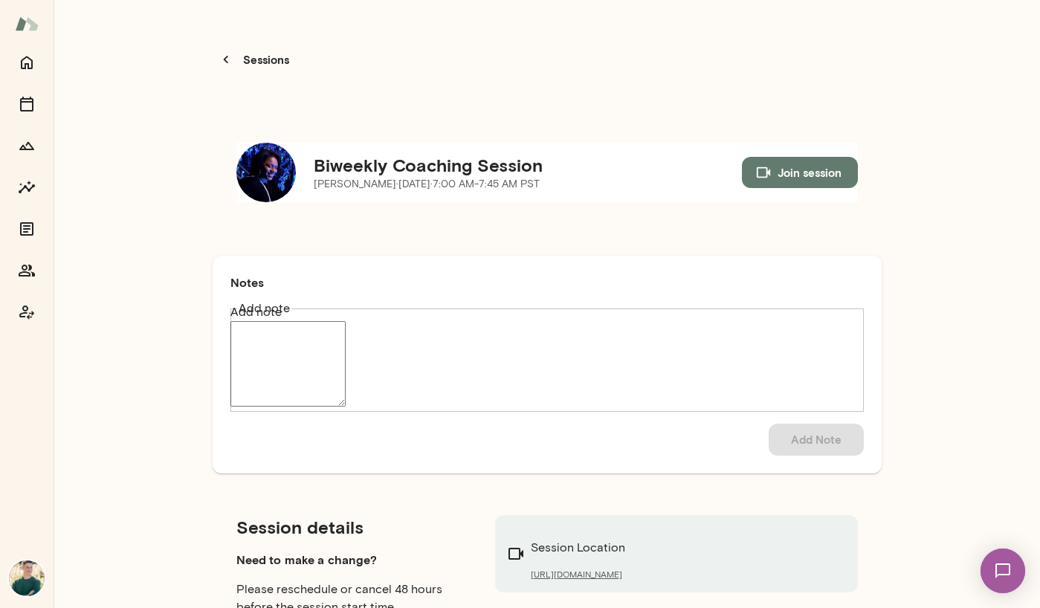  I want to click on button: Coach app, so click(27, 312).